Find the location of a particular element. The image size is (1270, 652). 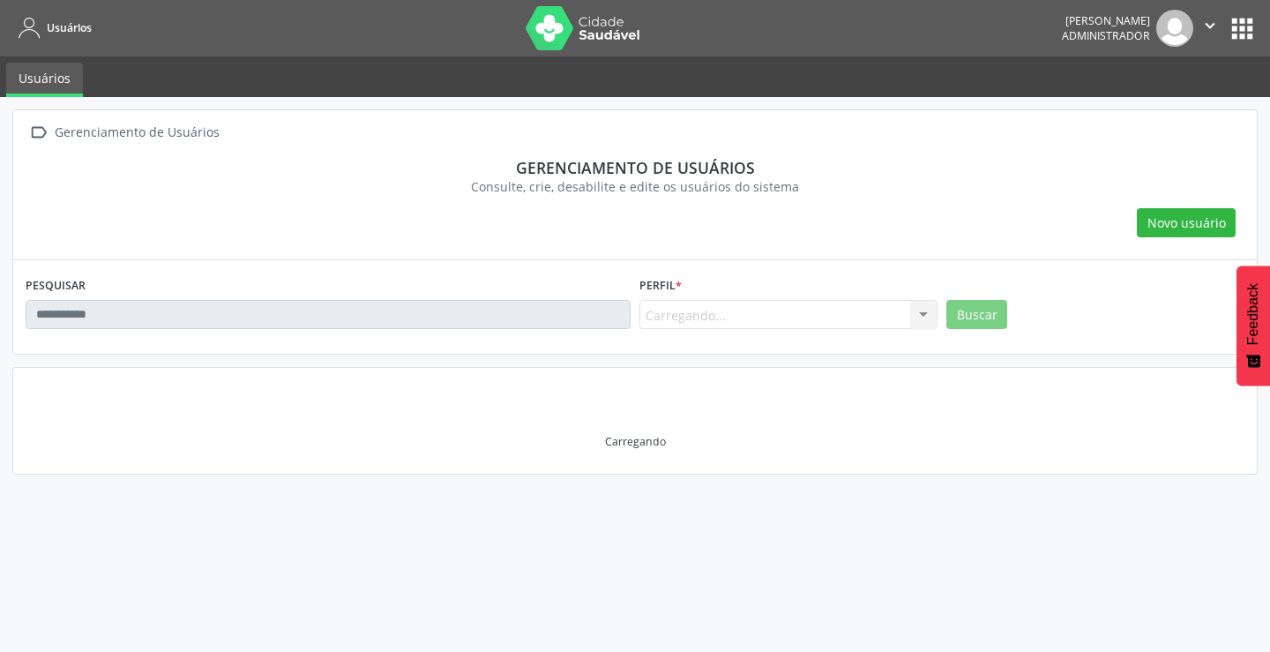

button: Feedback - Mostrar pesquisa is located at coordinates (1253, 325).